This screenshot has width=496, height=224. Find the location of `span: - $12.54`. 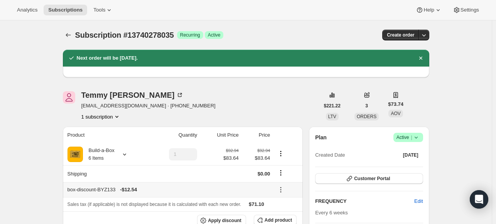

span: - $12.54 is located at coordinates (128, 190).